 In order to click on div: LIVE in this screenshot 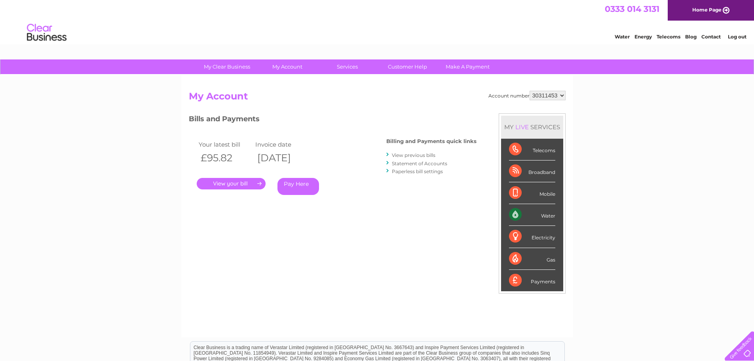, I will do `click(522, 127)`.